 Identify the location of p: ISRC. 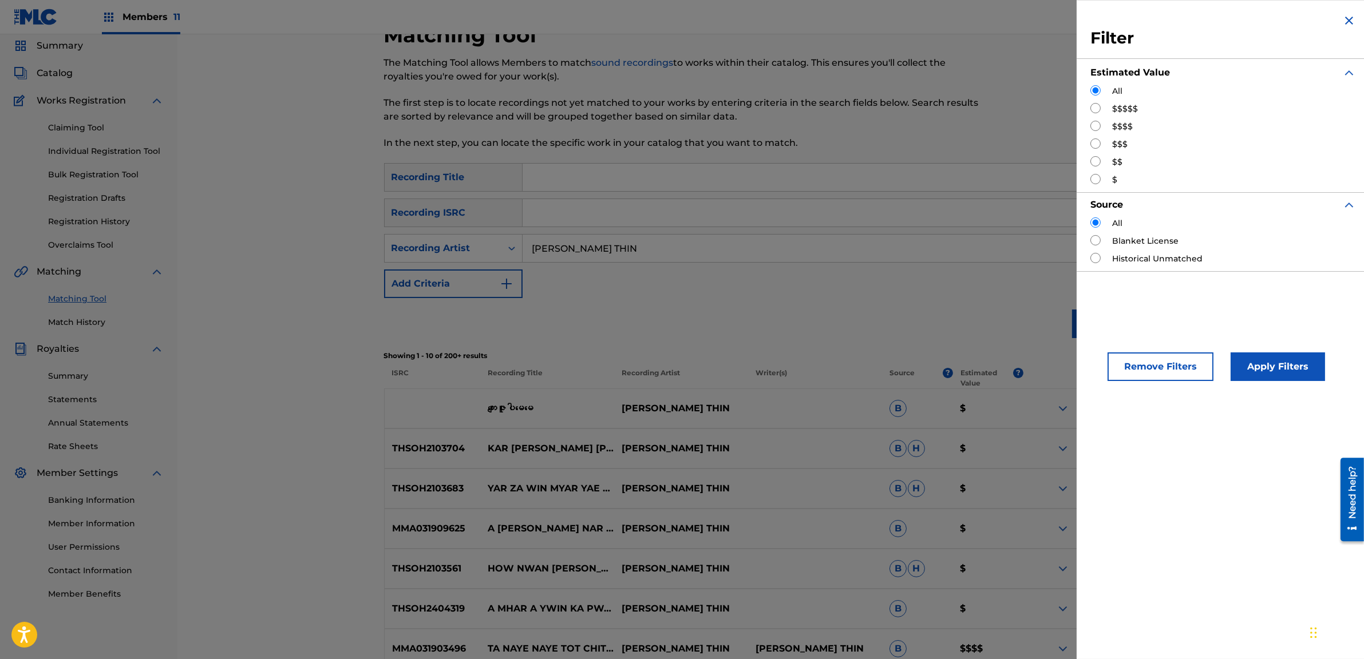
(432, 378).